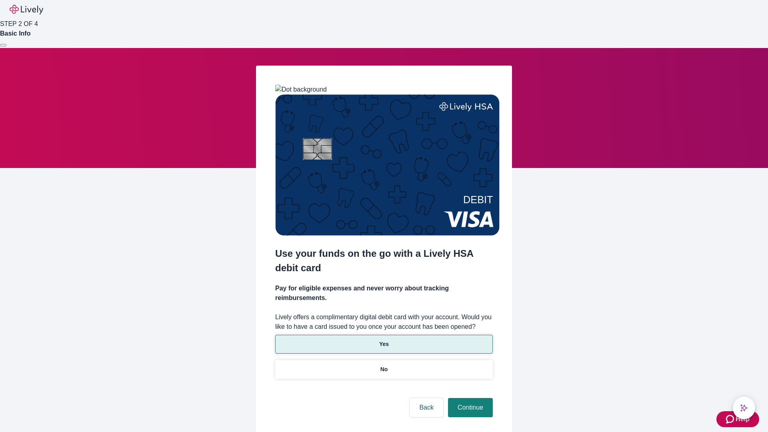  I want to click on button: Back, so click(426, 408).